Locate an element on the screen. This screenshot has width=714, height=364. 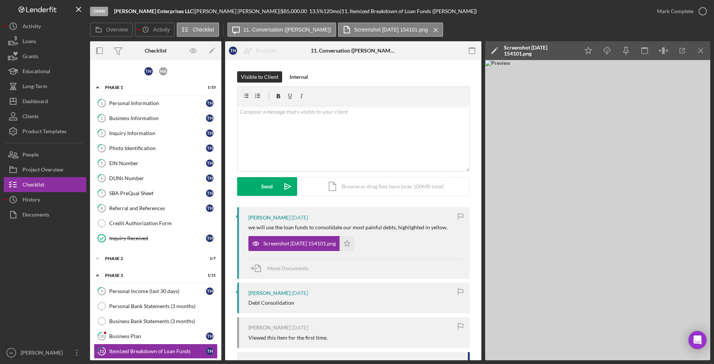
a: Product Templates is located at coordinates (45, 131).